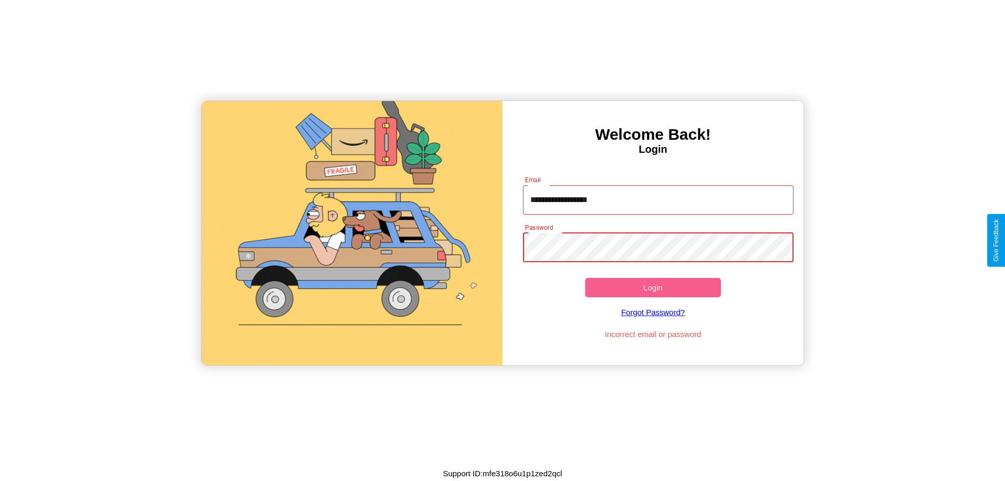 The height and width of the screenshot is (481, 1005). I want to click on a: Forgot Password?, so click(653, 312).